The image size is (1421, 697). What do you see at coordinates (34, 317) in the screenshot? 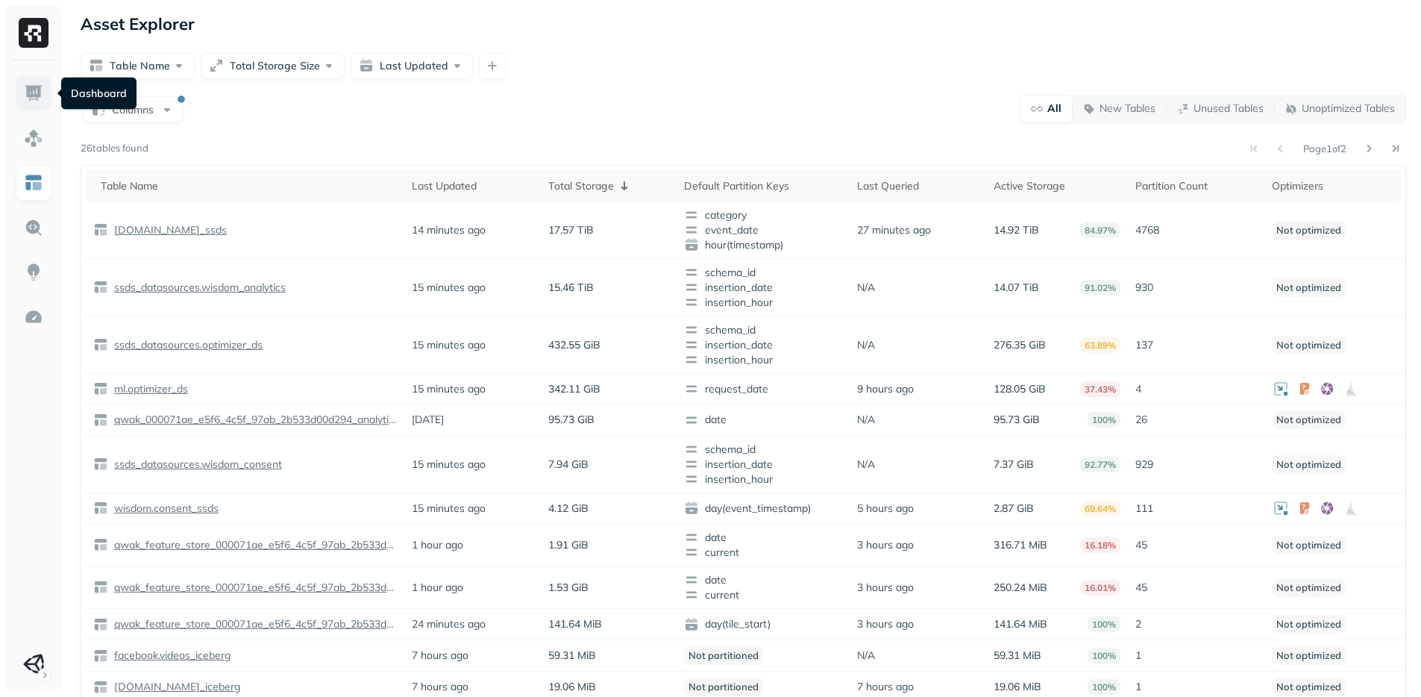
I see `img: Optimization` at bounding box center [34, 317].